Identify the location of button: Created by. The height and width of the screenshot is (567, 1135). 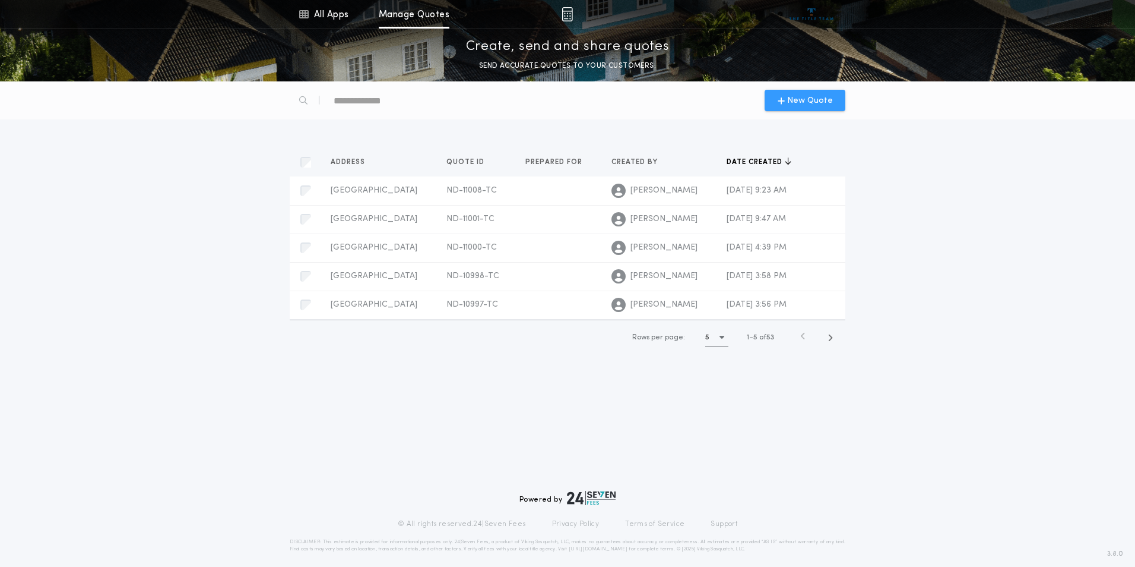
(639, 162).